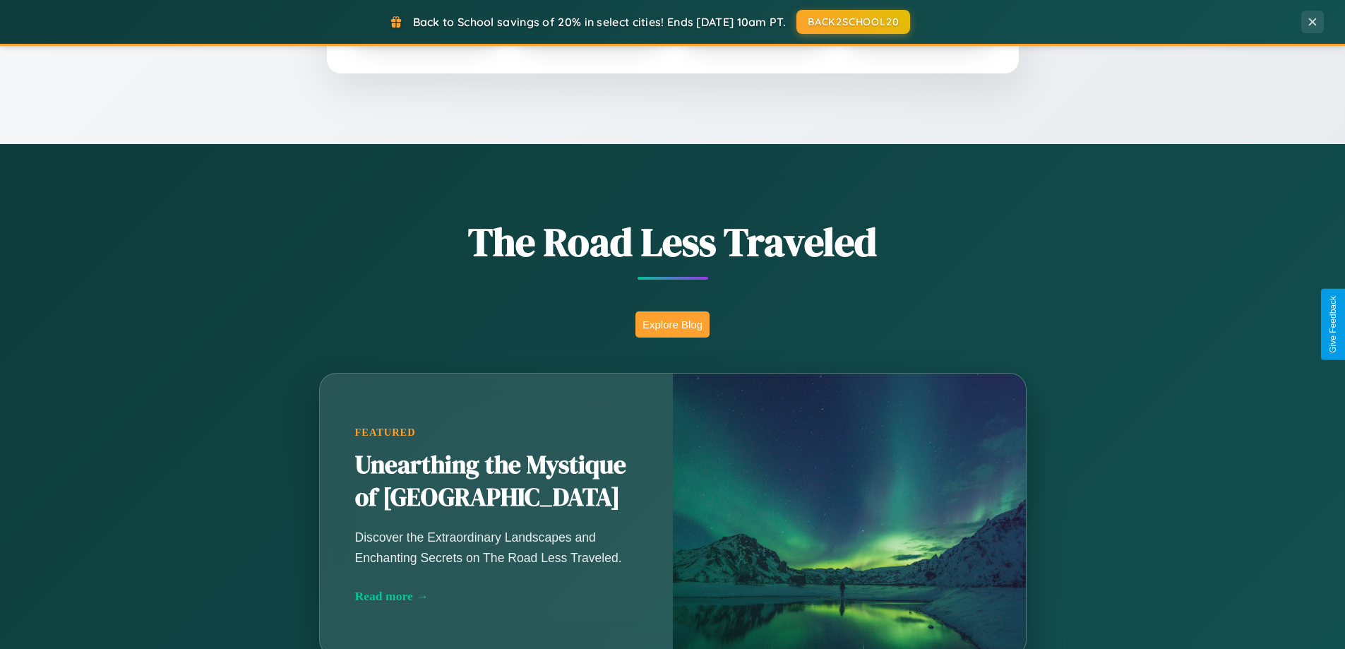 This screenshot has height=649, width=1345. What do you see at coordinates (497, 596) in the screenshot?
I see `div: Read more →` at bounding box center [497, 596].